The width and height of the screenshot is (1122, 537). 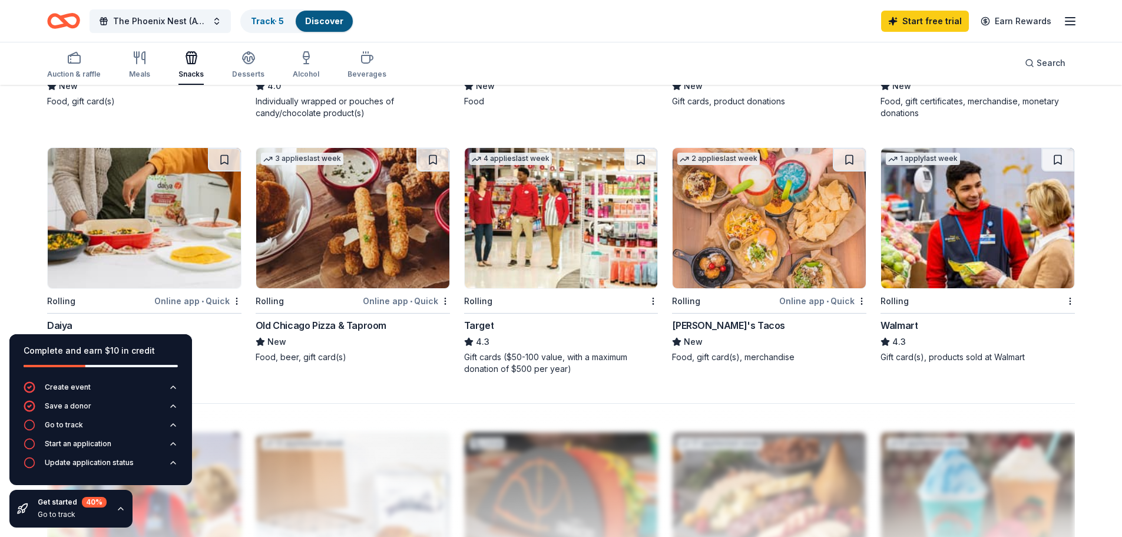 I want to click on button: Start an application, so click(x=101, y=447).